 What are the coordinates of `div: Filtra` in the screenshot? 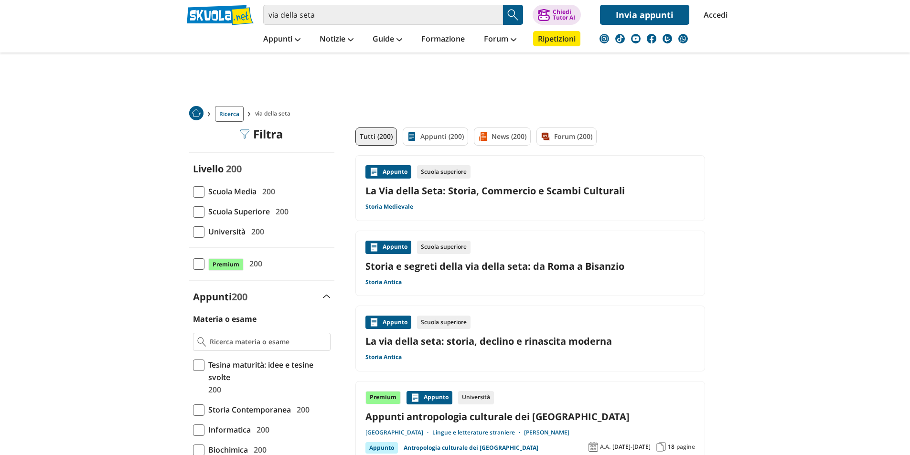 It's located at (261, 134).